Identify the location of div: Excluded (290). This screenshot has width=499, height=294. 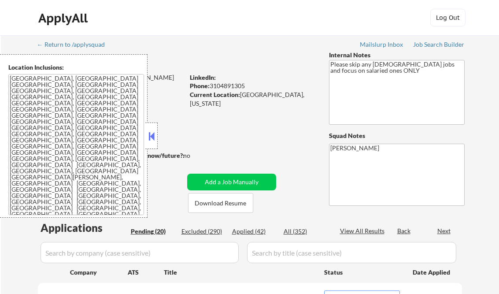
(203, 231).